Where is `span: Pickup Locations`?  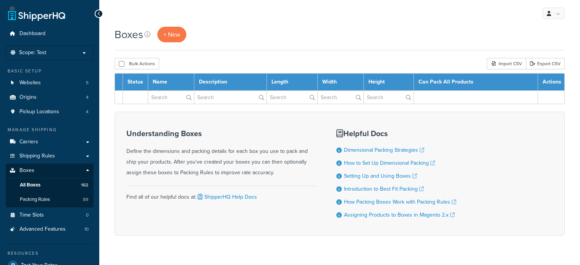
span: Pickup Locations is located at coordinates (39, 112).